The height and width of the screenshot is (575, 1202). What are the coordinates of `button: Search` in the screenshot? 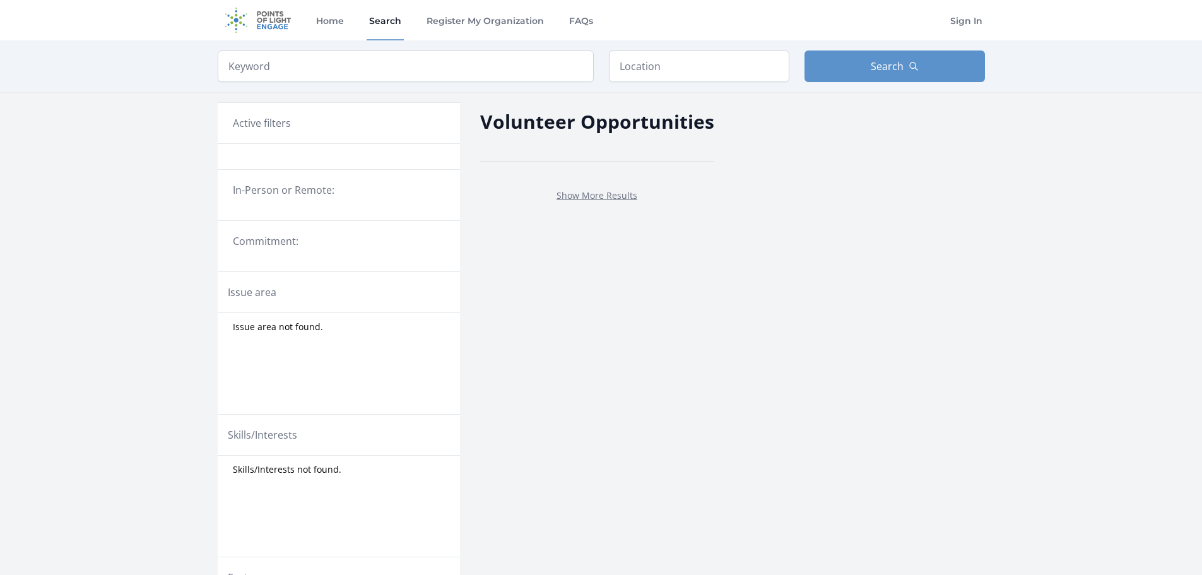 It's located at (894, 66).